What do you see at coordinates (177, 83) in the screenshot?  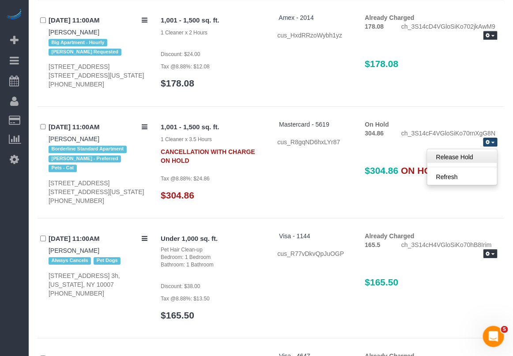 I see `a: $178.08` at bounding box center [177, 83].